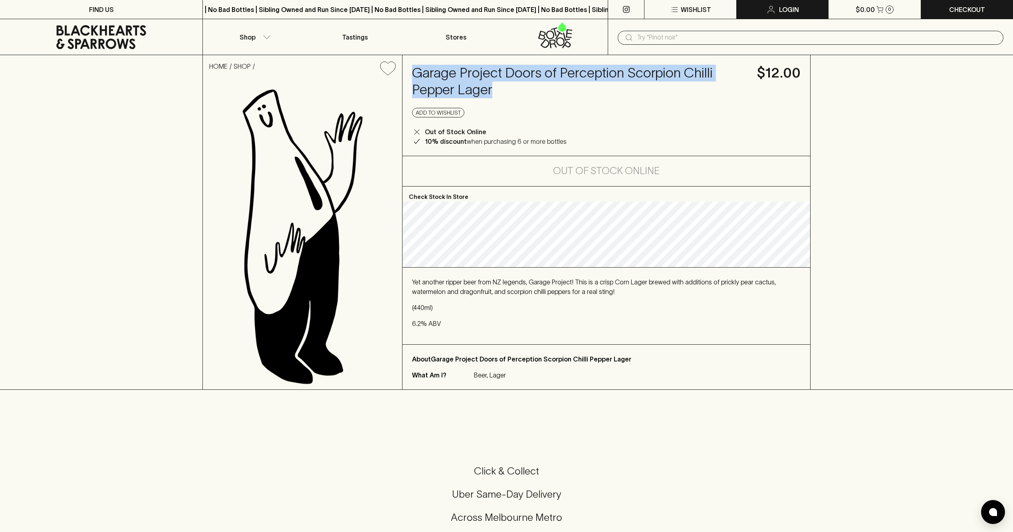 The image size is (1013, 532). Describe the element at coordinates (446, 141) in the screenshot. I see `b: 10% discount` at that location.